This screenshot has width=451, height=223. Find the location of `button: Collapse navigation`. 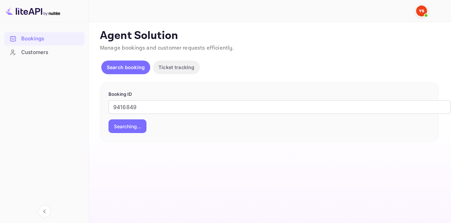

button: Collapse navigation is located at coordinates (45, 212).